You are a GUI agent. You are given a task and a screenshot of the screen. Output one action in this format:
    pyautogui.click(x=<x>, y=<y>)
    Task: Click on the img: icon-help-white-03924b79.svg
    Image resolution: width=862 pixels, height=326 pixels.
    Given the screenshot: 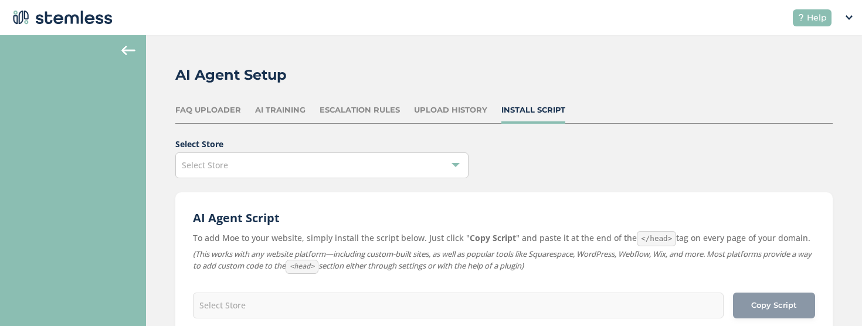 What is the action you would take?
    pyautogui.click(x=801, y=18)
    